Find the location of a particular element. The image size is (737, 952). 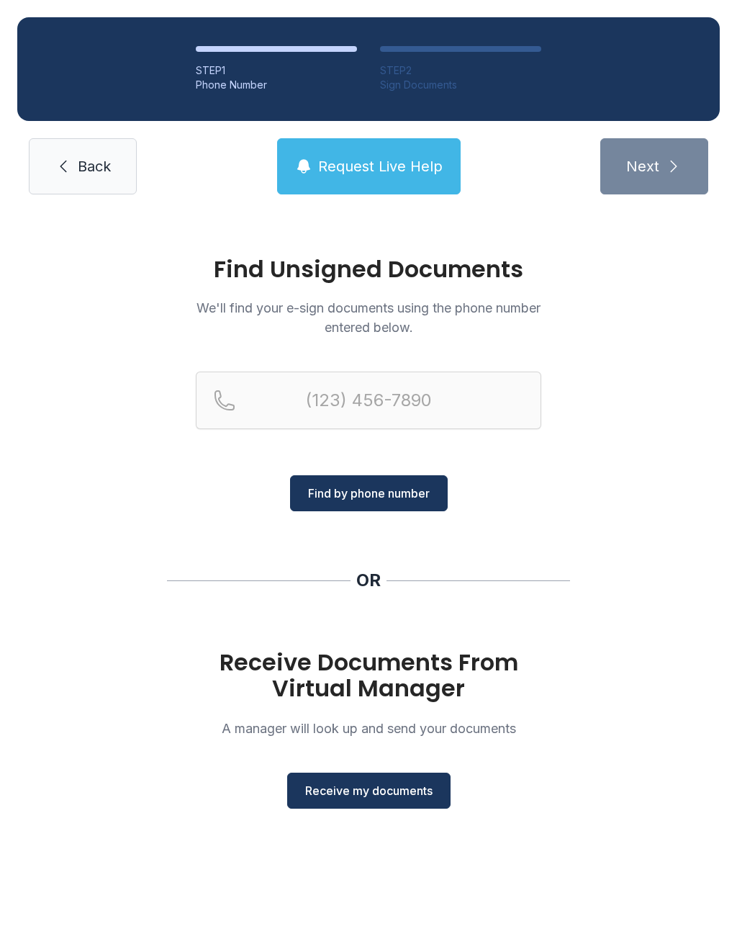

p: We'll find your e-sign documents using the phone number entered below. is located at coordinates (369, 318).